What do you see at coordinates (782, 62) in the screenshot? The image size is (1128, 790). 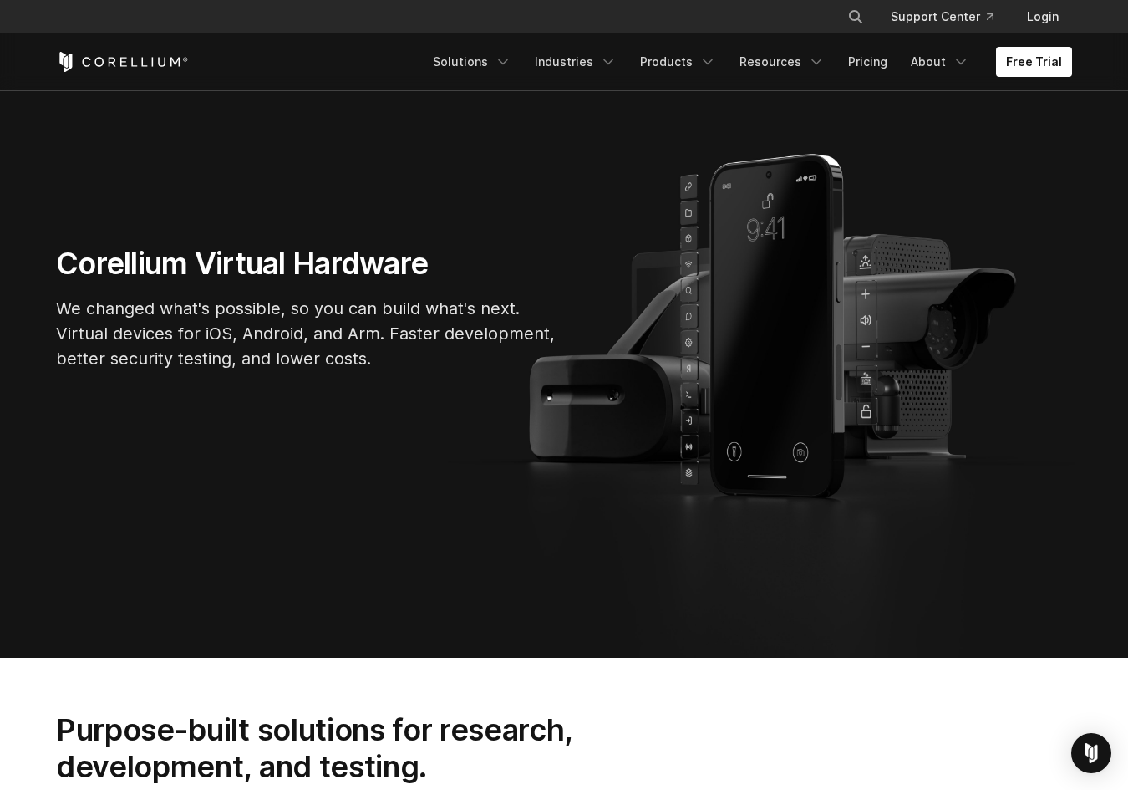 I see `a: Resources` at bounding box center [782, 62].